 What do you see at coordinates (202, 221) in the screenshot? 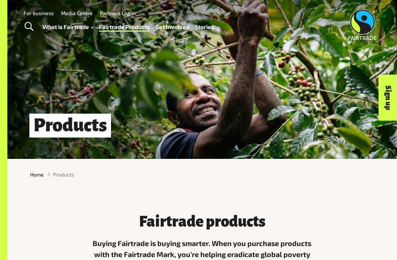
I see `h3: Fairtrade products` at bounding box center [202, 221].